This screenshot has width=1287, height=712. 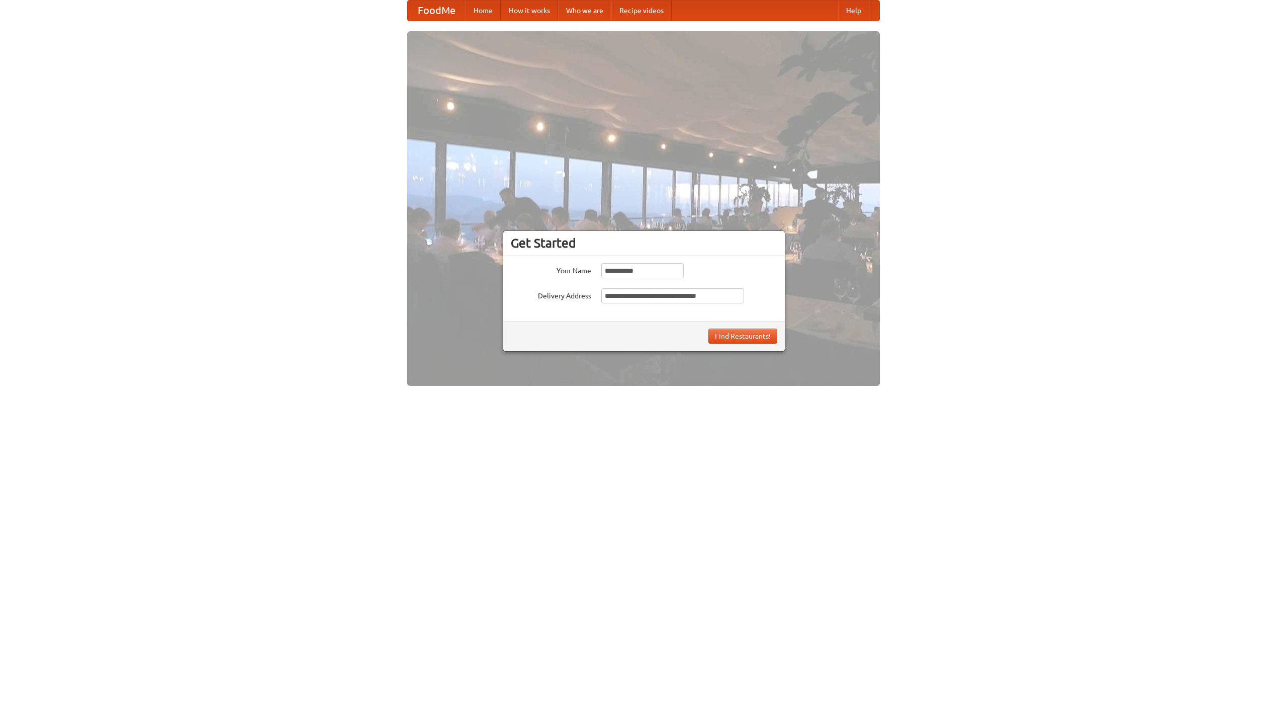 I want to click on button: Find Restaurants!, so click(x=743, y=336).